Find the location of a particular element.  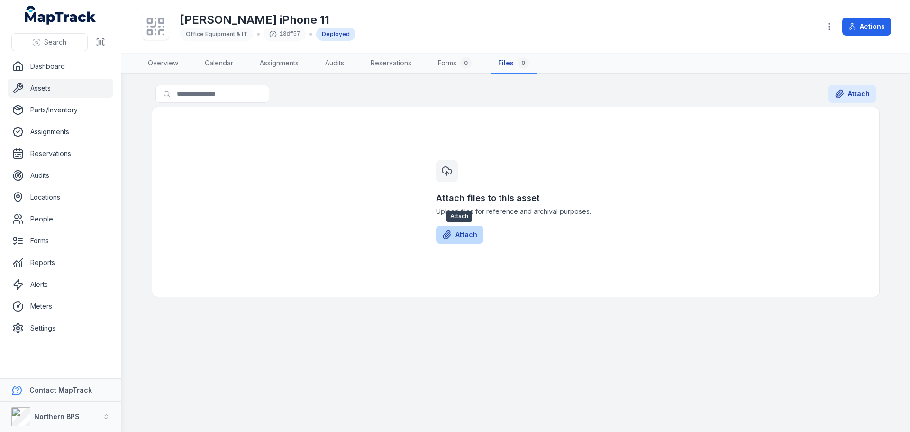

a: Locations is located at coordinates (60, 197).